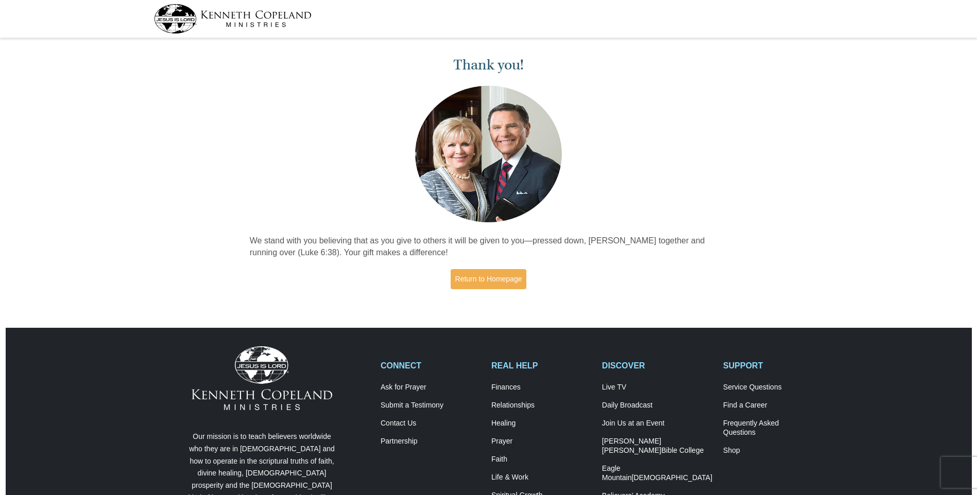 This screenshot has height=495, width=977. I want to click on a: Ask for Prayer, so click(430, 388).